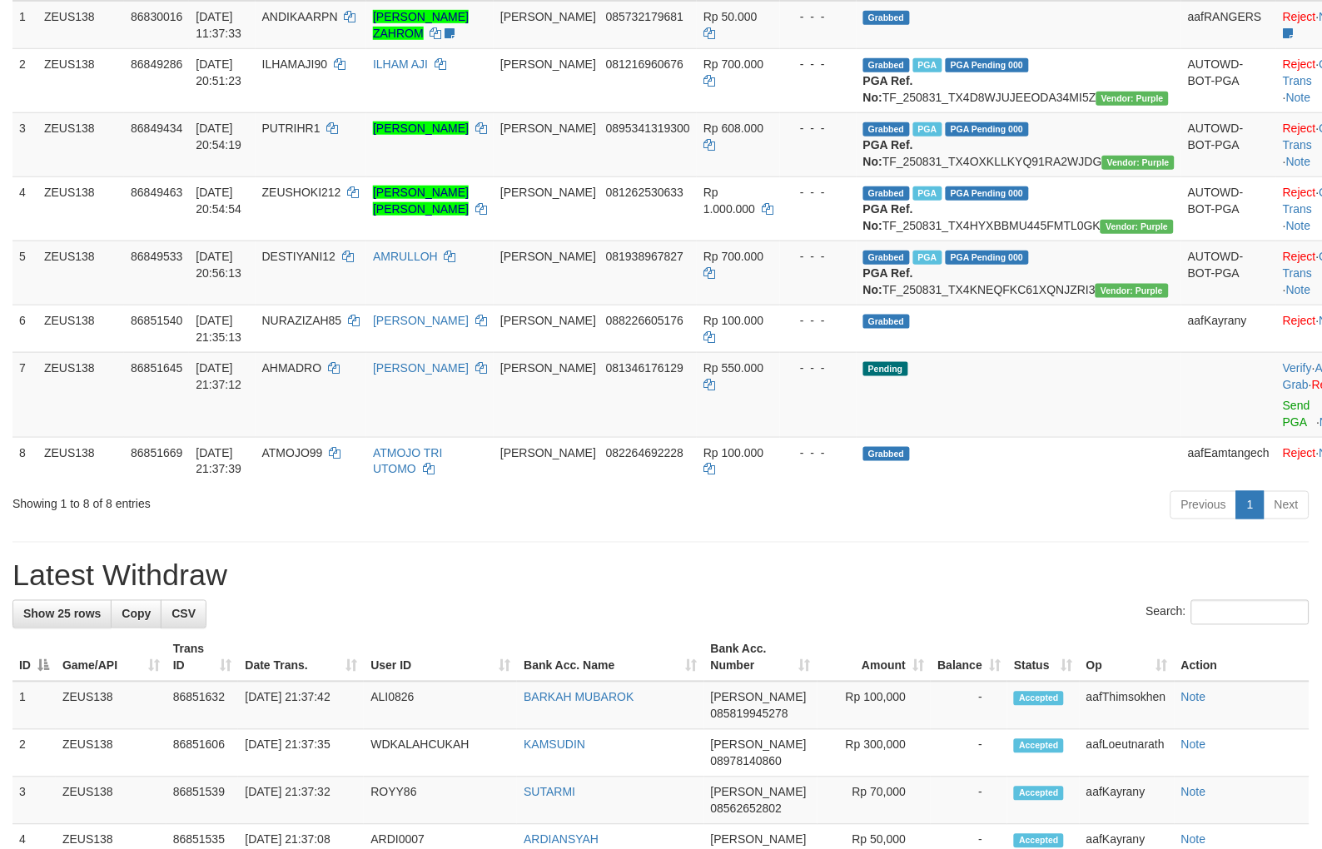  I want to click on td: aafKayrany, so click(1127, 801).